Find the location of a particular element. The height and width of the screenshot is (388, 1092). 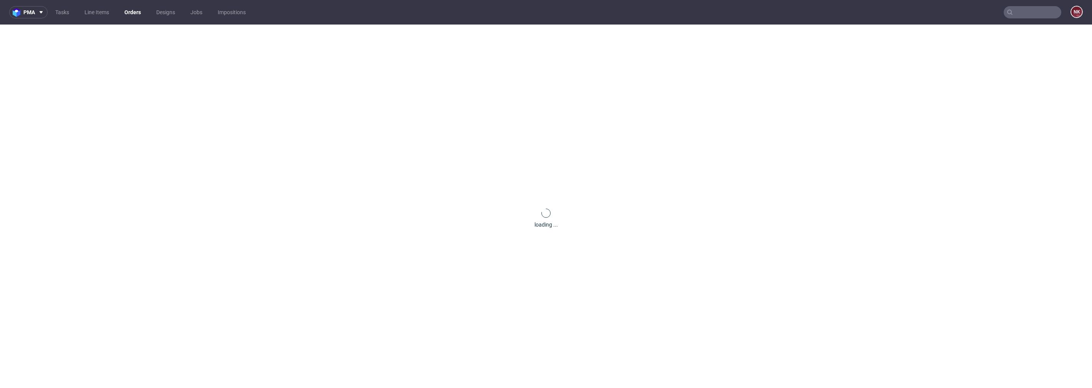

a: Impositions is located at coordinates (231, 12).